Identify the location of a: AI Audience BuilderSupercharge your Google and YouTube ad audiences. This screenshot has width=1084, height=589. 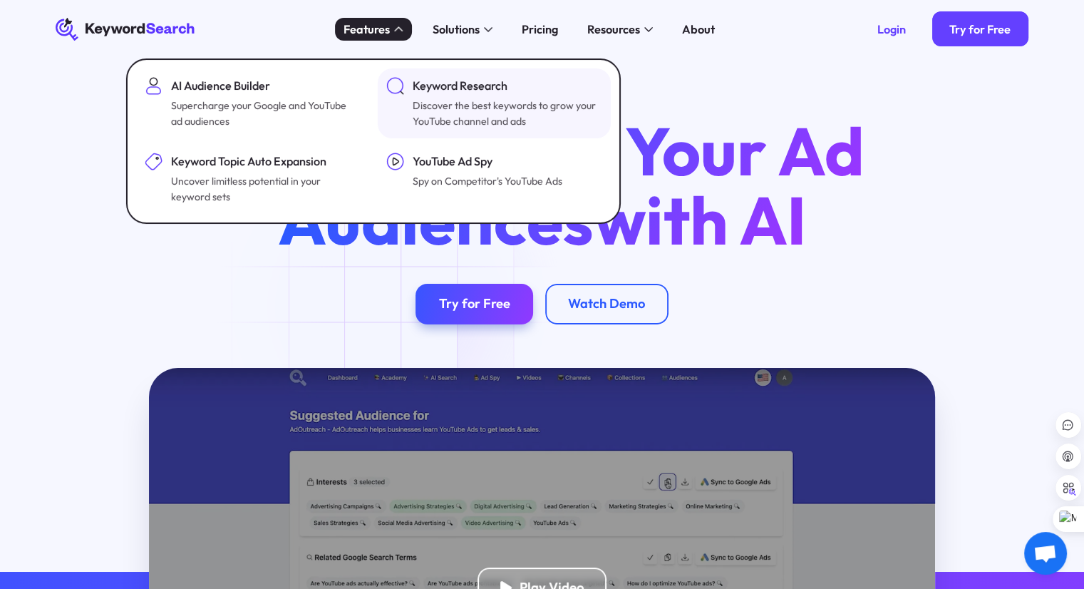
(252, 103).